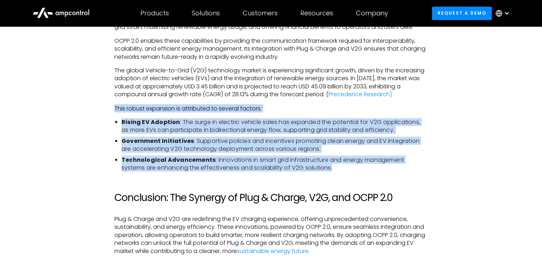 This screenshot has width=542, height=263. What do you see at coordinates (271, 83) in the screenshot?
I see `p: The global Vehicle-to-Grid (V2G) technology market is experiencing significant growth, driven by ...` at bounding box center [271, 83].